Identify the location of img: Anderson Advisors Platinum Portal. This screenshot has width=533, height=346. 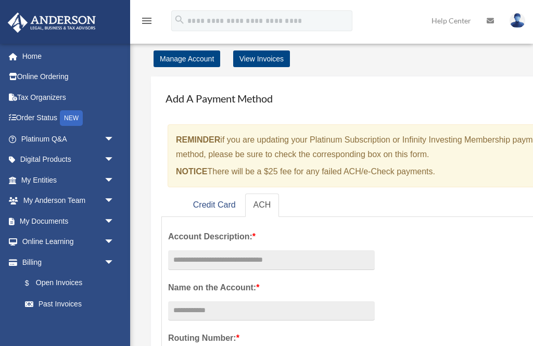
(52, 22).